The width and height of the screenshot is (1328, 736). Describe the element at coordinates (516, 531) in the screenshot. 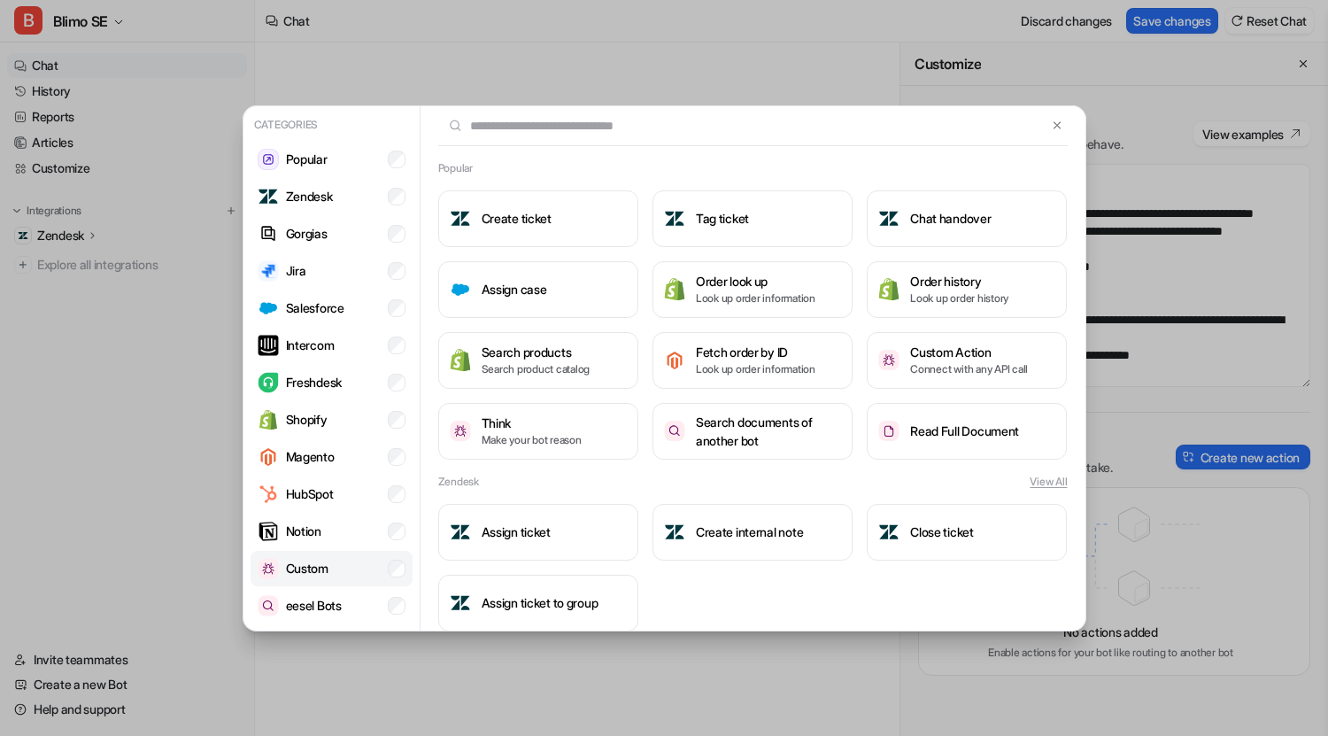

I see `h3: Assign ticket` at that location.